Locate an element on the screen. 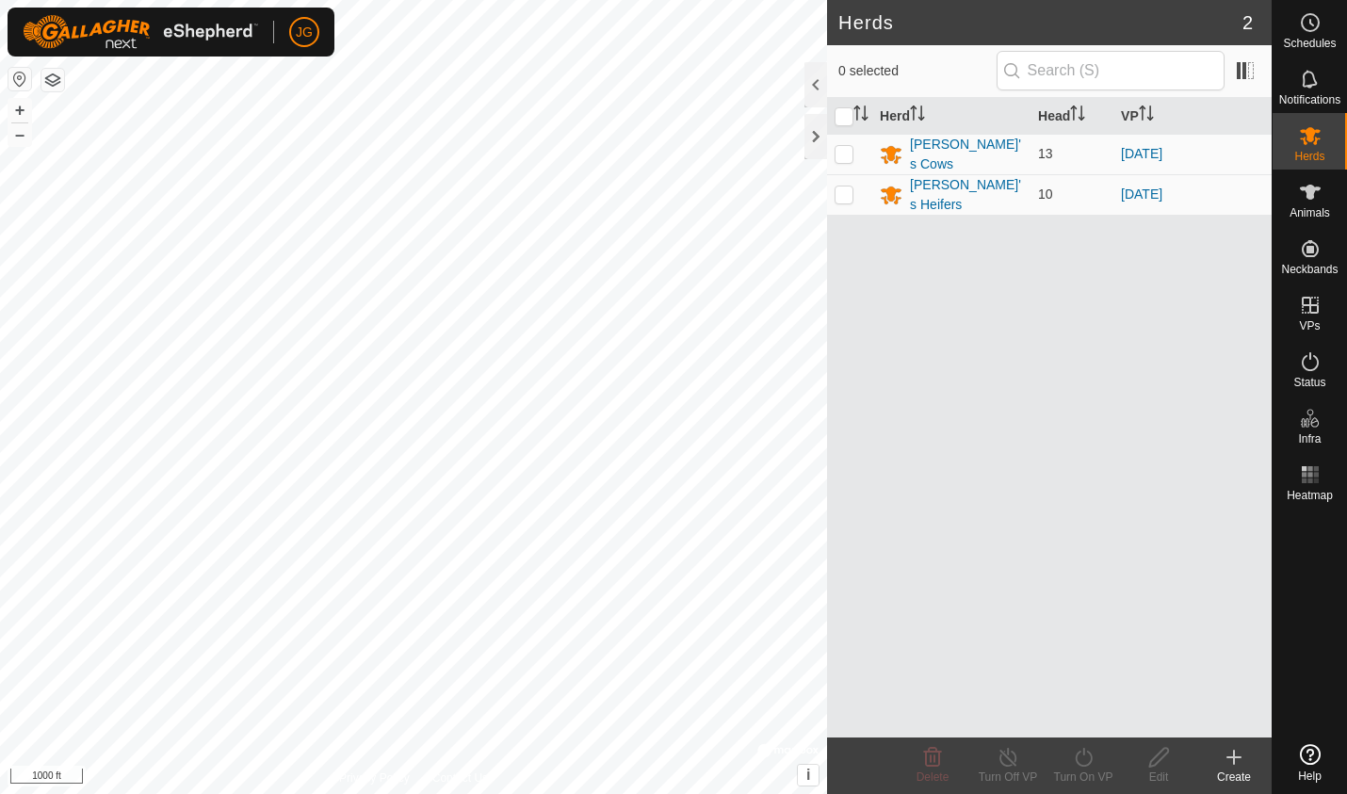 The height and width of the screenshot is (794, 1347). span: 13 is located at coordinates (1045, 153).